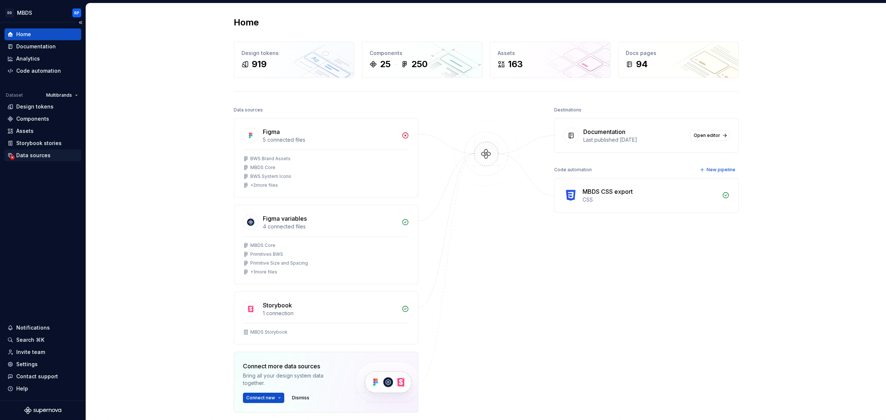 The image size is (886, 420). I want to click on div: 1 connection, so click(330, 313).